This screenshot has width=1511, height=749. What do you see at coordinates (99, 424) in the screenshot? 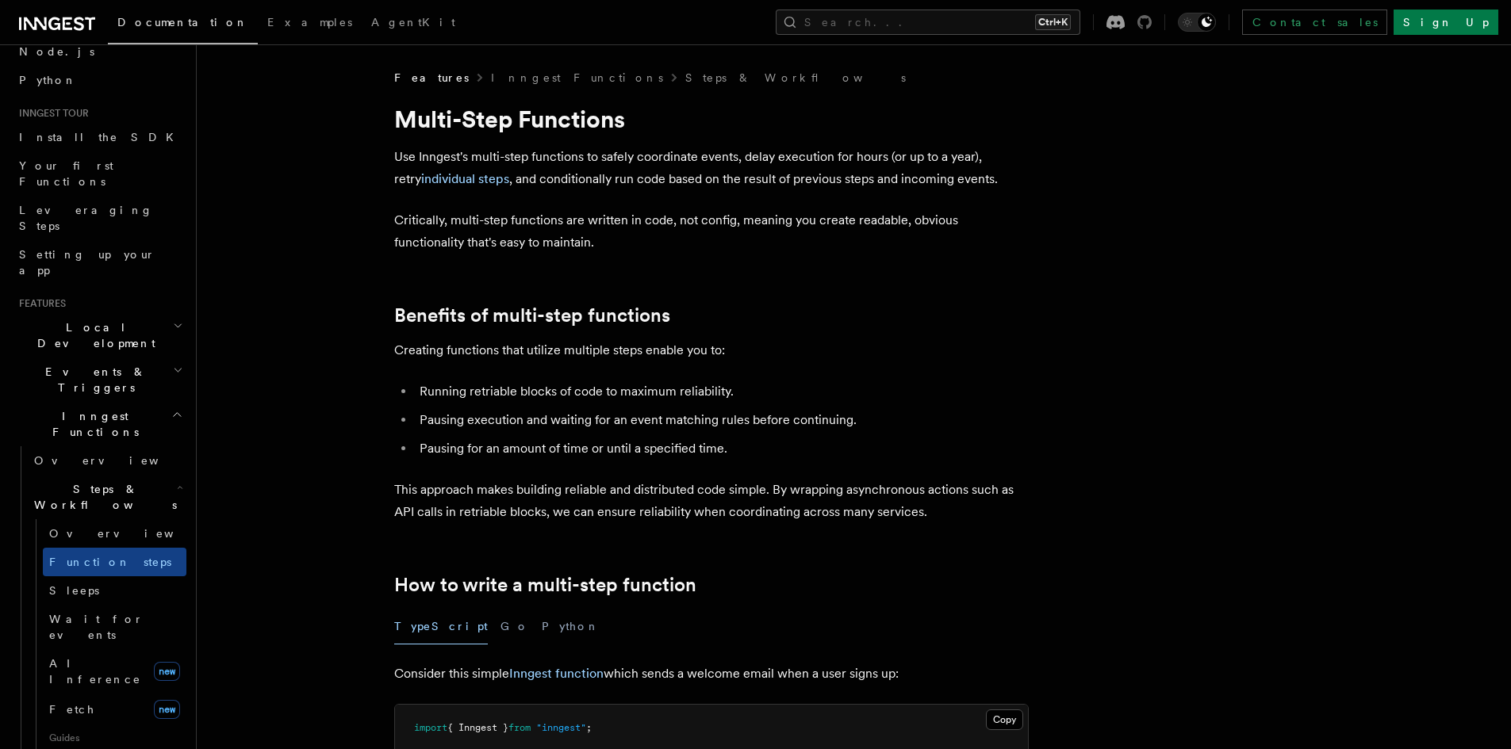
I see `button: Inngest Functions` at bounding box center [99, 424].